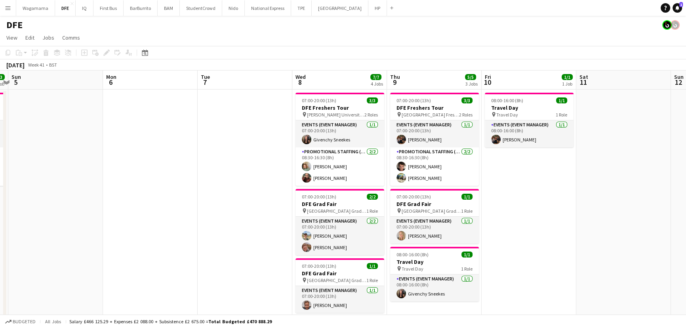 The width and height of the screenshot is (686, 328). Describe the element at coordinates (48, 38) in the screenshot. I see `a: Jobs` at that location.